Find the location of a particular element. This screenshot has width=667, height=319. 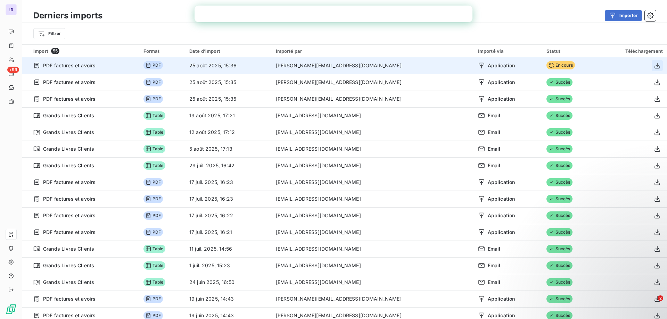

div: Import is located at coordinates (84, 51).